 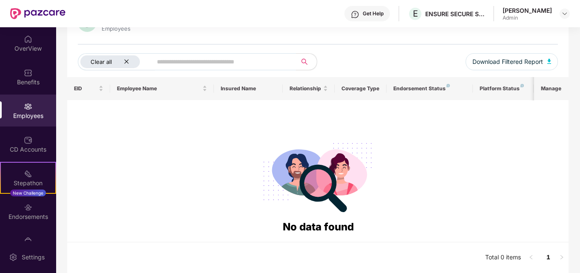 I want to click on span: left, so click(x=532, y=257).